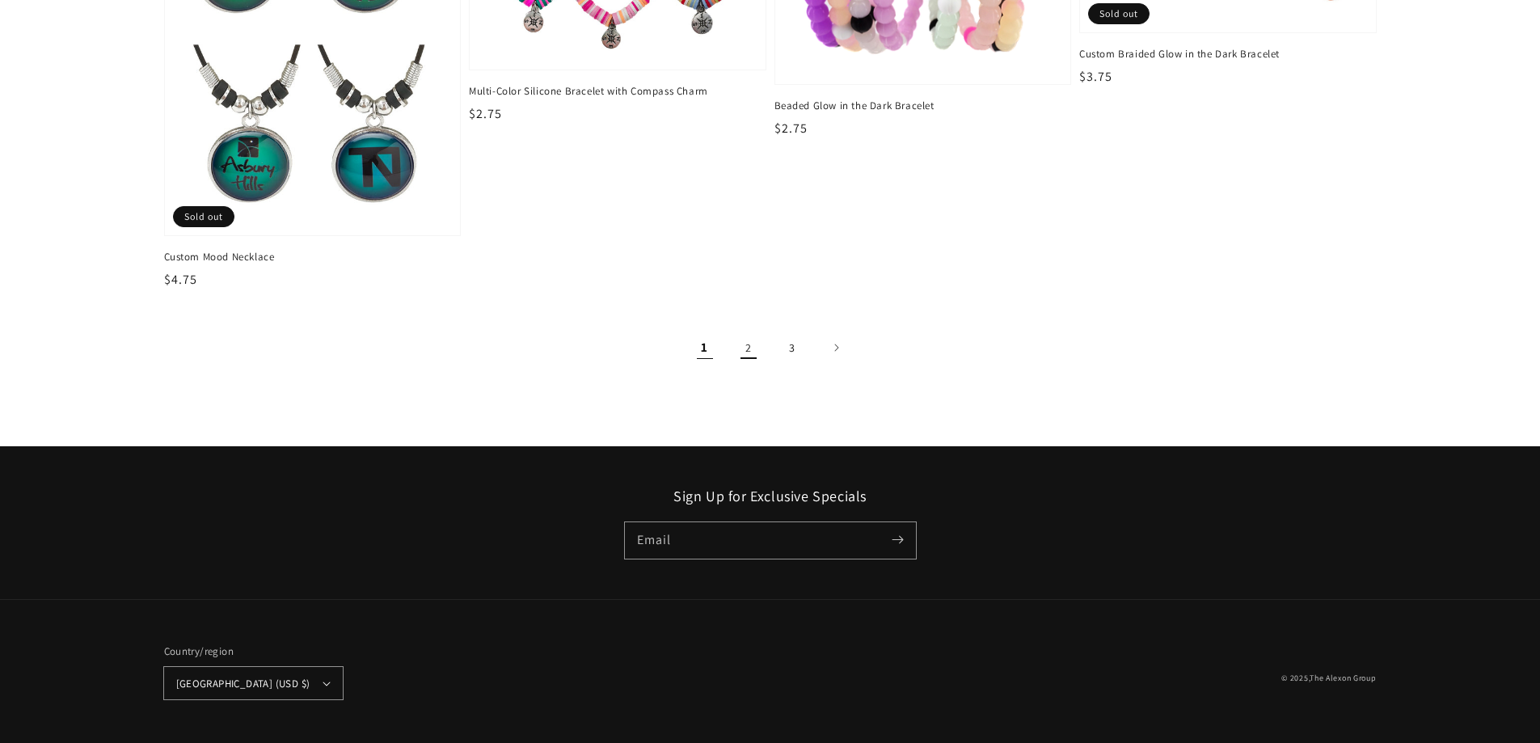 The width and height of the screenshot is (1540, 743). Describe the element at coordinates (1096, 76) in the screenshot. I see `span: $3.75` at that location.